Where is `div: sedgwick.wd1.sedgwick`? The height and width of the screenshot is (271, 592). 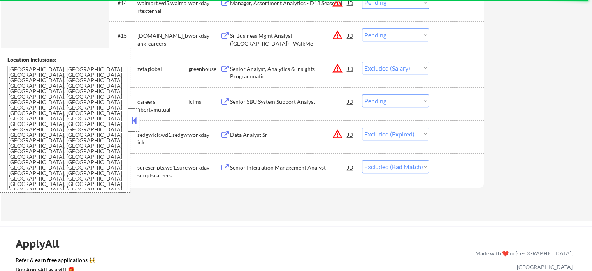
div: sedgwick.wd1.sedgwick is located at coordinates (163, 138).